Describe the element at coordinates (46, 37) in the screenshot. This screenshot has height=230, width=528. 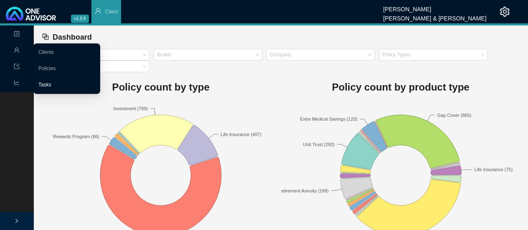
I see `span: block` at that location.